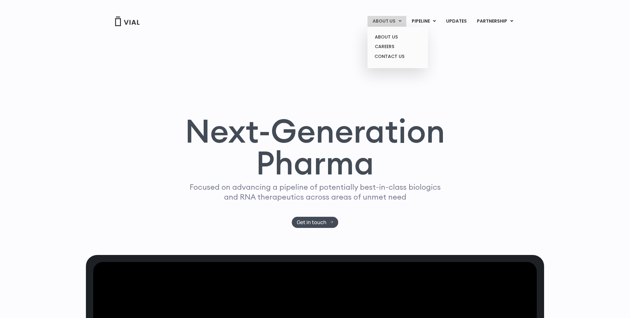 This screenshot has width=630, height=318. Describe the element at coordinates (398, 37) in the screenshot. I see `a: ABOUT US` at that location.